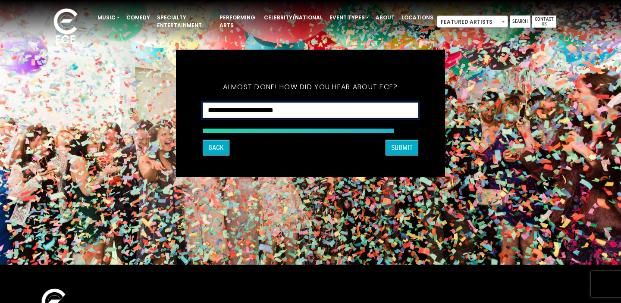 The image size is (621, 303). I want to click on a: Locations, so click(417, 18).